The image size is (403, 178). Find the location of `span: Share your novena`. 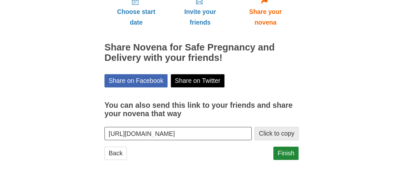

span: Share your novena is located at coordinates (265, 17).